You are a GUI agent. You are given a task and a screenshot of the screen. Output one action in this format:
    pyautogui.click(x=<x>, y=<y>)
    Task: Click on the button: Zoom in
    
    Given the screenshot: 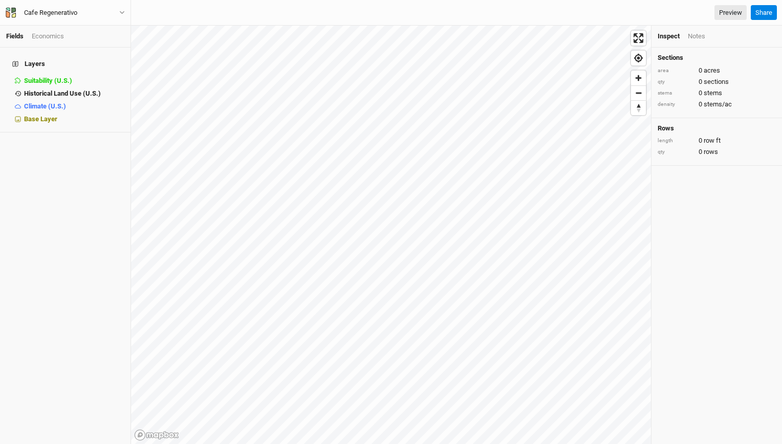 What is the action you would take?
    pyautogui.click(x=638, y=78)
    